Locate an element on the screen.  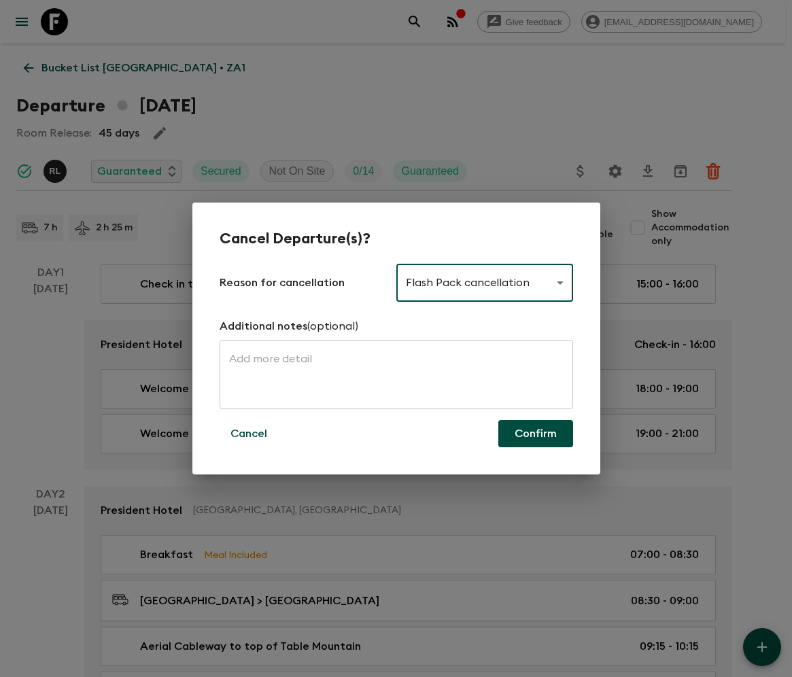
p: (optional) is located at coordinates (332, 326).